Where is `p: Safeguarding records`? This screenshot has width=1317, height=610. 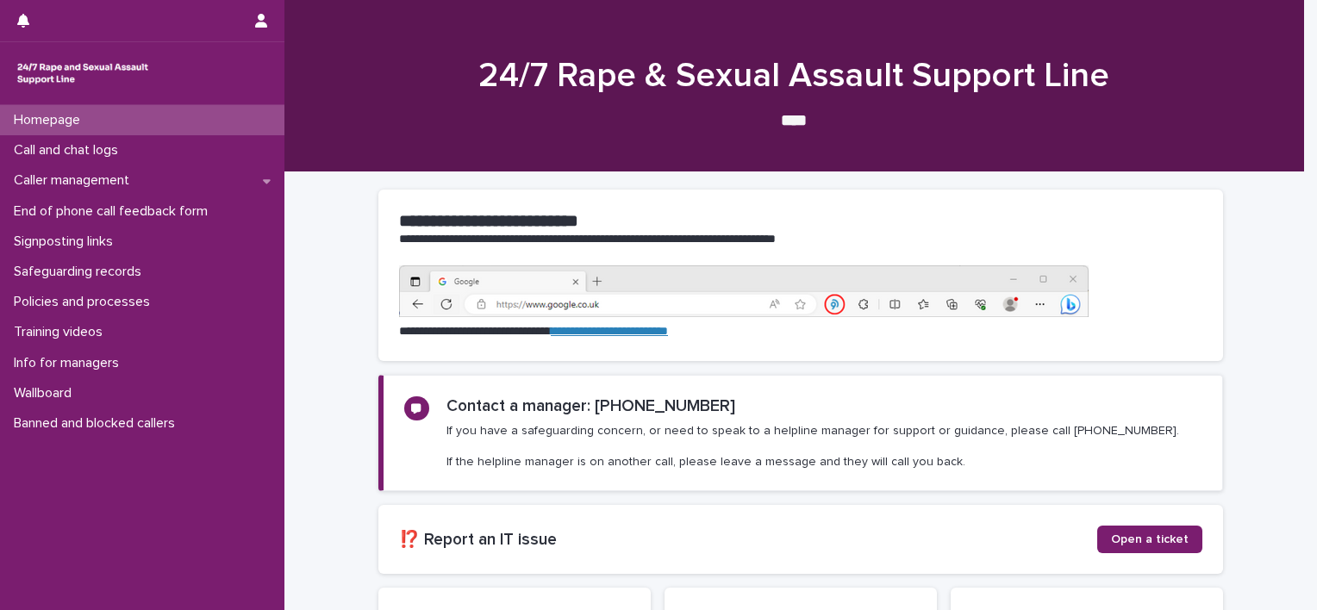
p: Safeguarding records is located at coordinates (81, 271).